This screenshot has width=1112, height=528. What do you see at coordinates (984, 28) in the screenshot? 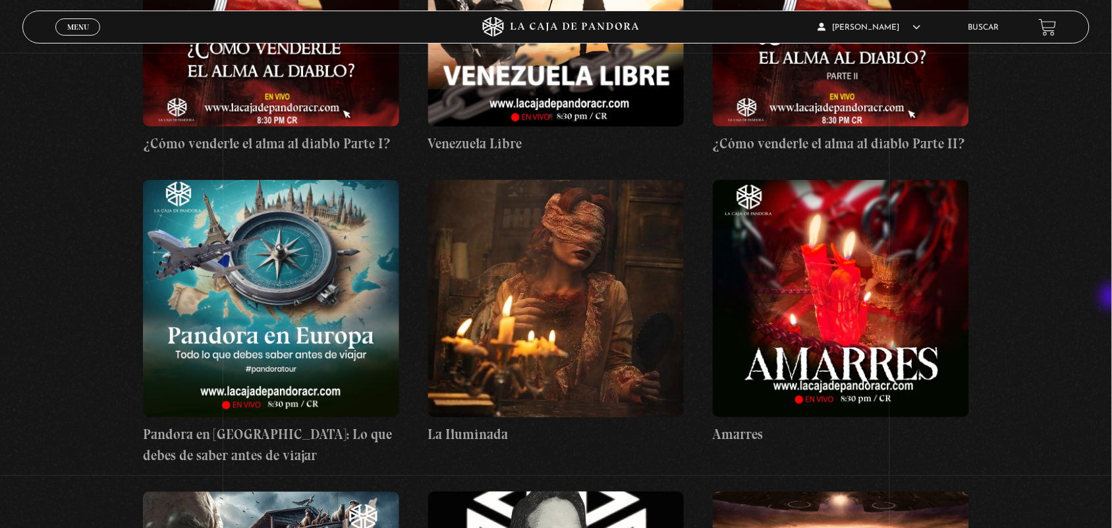
I see `a: Buscar` at bounding box center [984, 28].